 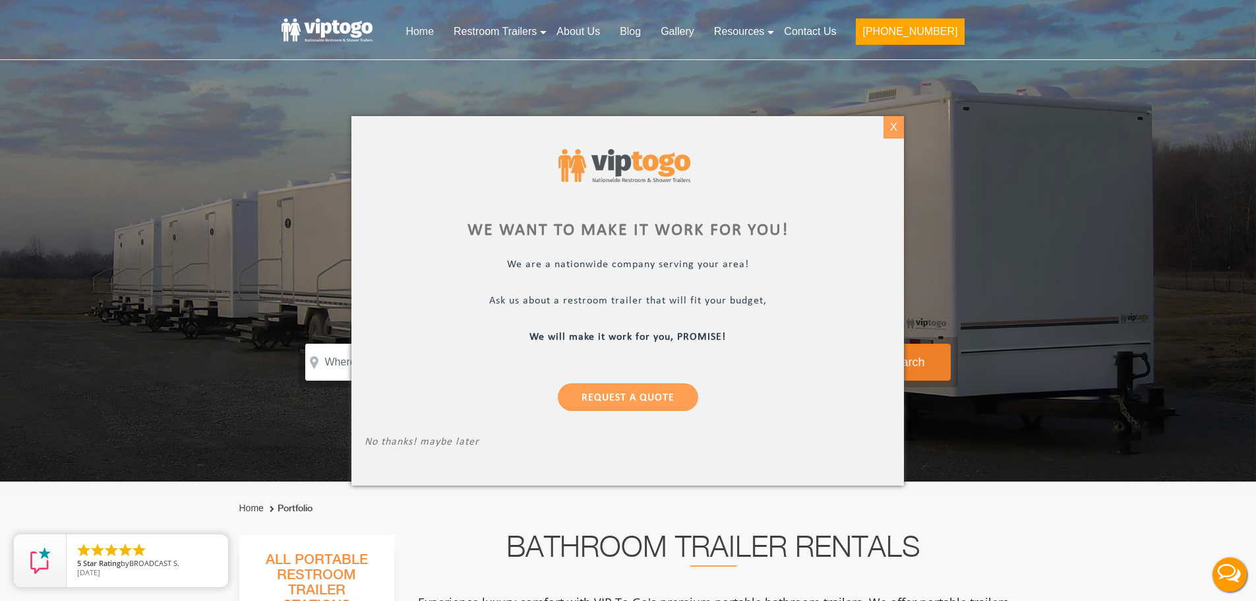 What do you see at coordinates (102, 563) in the screenshot?
I see `span: Star Rating` at bounding box center [102, 563].